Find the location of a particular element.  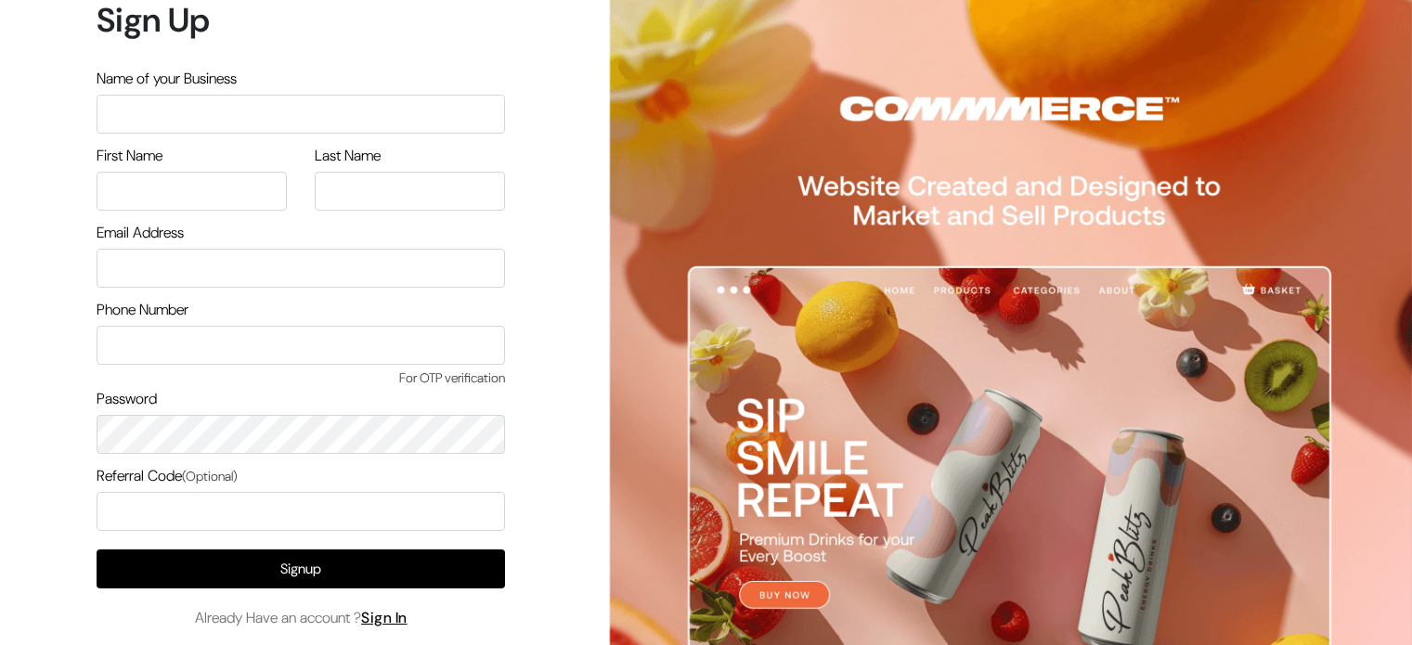

a: Sign In is located at coordinates (384, 617).